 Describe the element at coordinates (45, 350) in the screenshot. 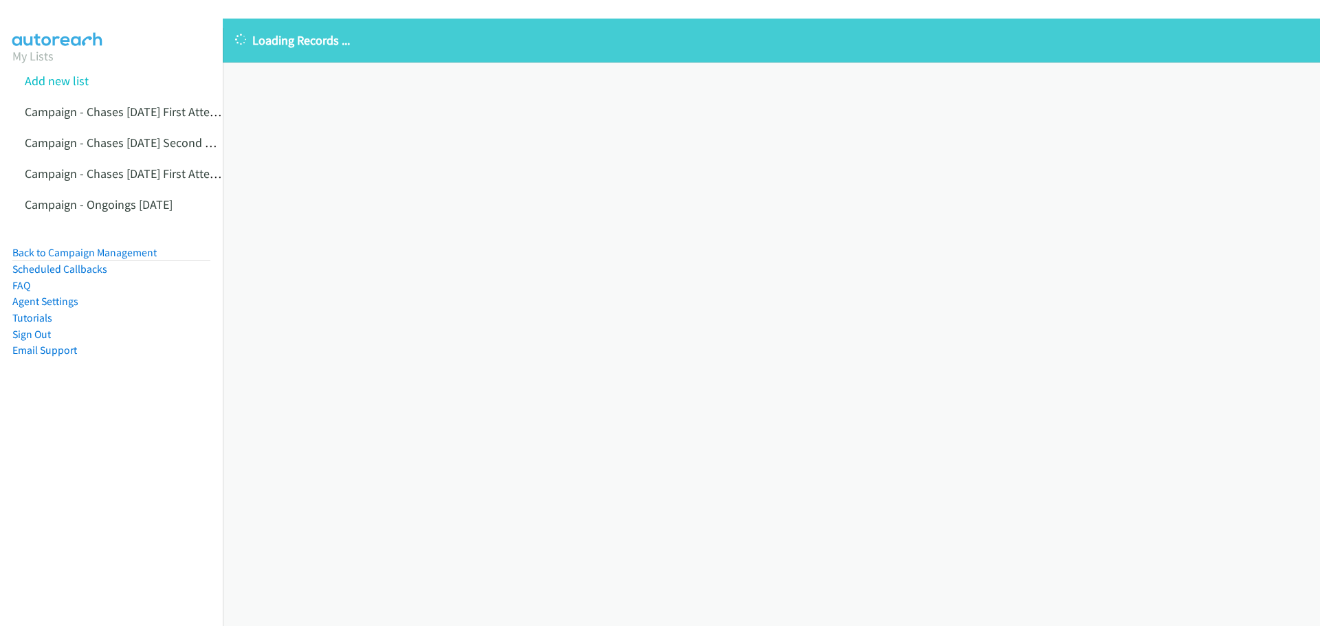

I see `a: Email Support` at that location.